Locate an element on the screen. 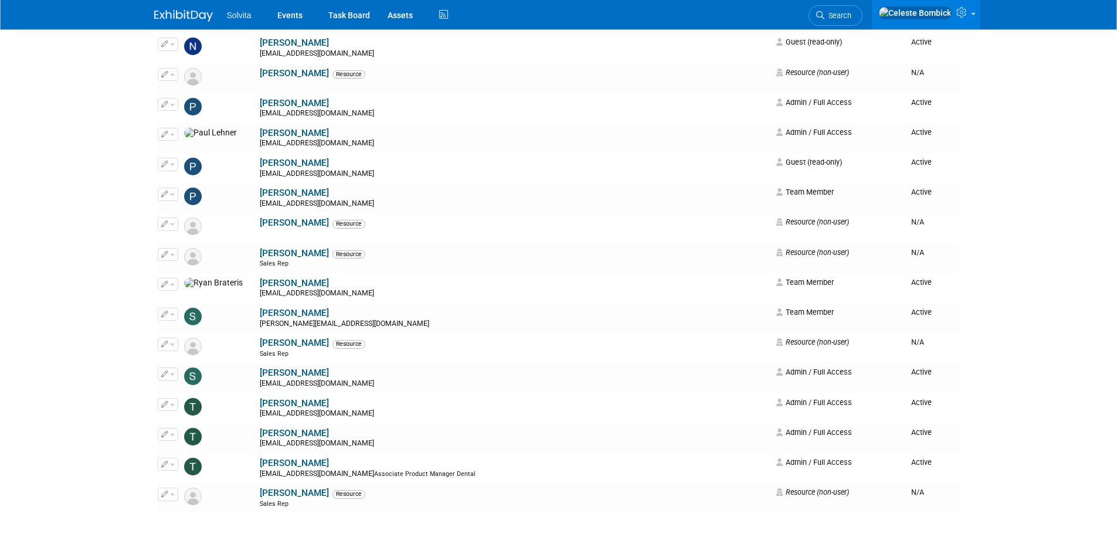 The image size is (1117, 534). img: Tyler Cunningham is located at coordinates (193, 467).